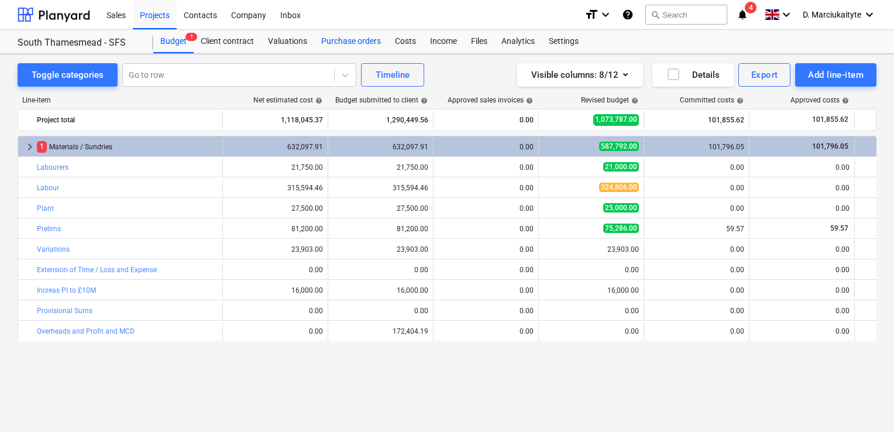 This screenshot has width=894, height=432. Describe the element at coordinates (696, 120) in the screenshot. I see `div: 101,855.62` at that location.